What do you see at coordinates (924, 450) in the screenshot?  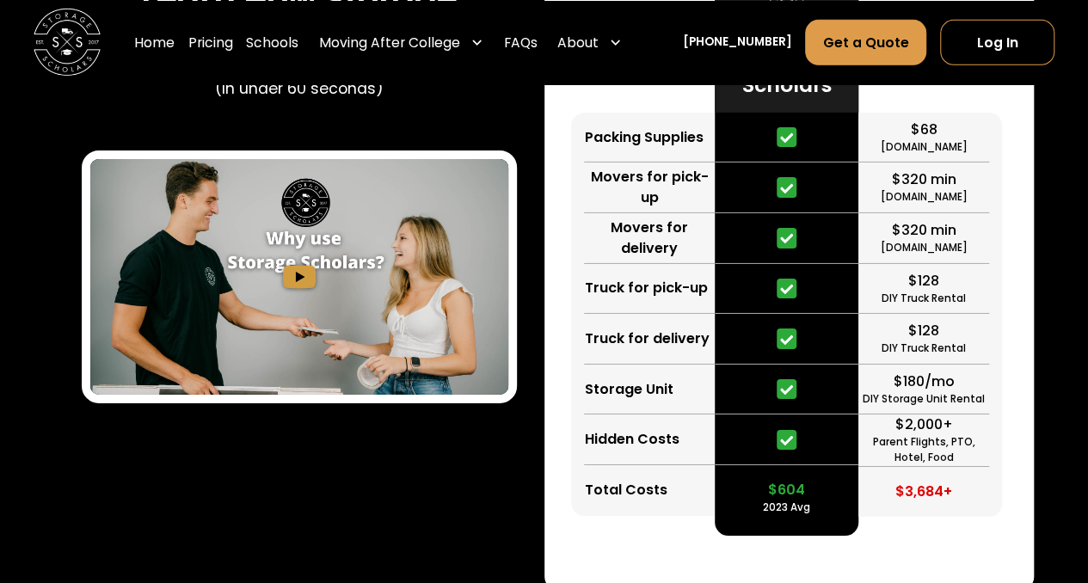 I see `div: Parent Flights, PTO, Hotel, Food` at bounding box center [924, 450].